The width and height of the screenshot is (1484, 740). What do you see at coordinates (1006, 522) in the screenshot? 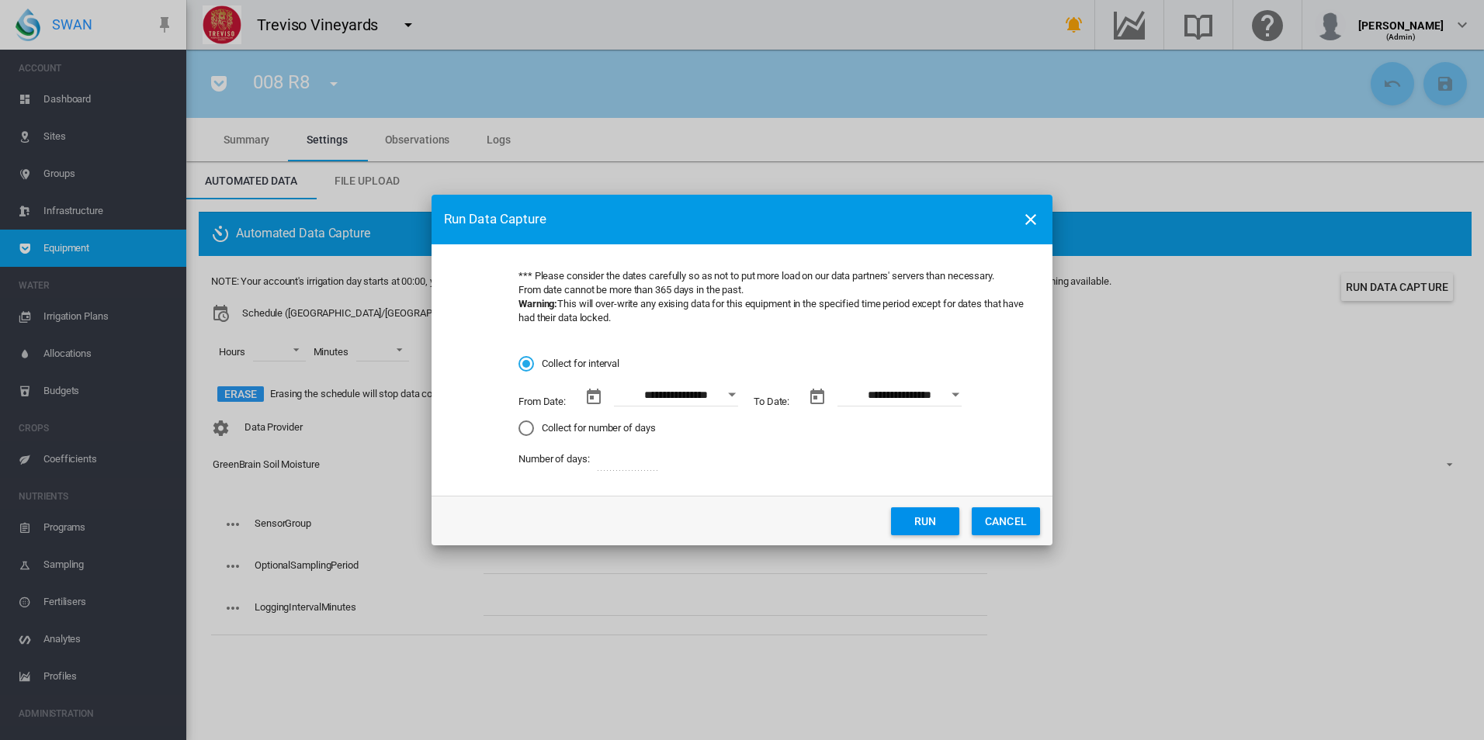
I see `button: CANCEL` at bounding box center [1006, 522].